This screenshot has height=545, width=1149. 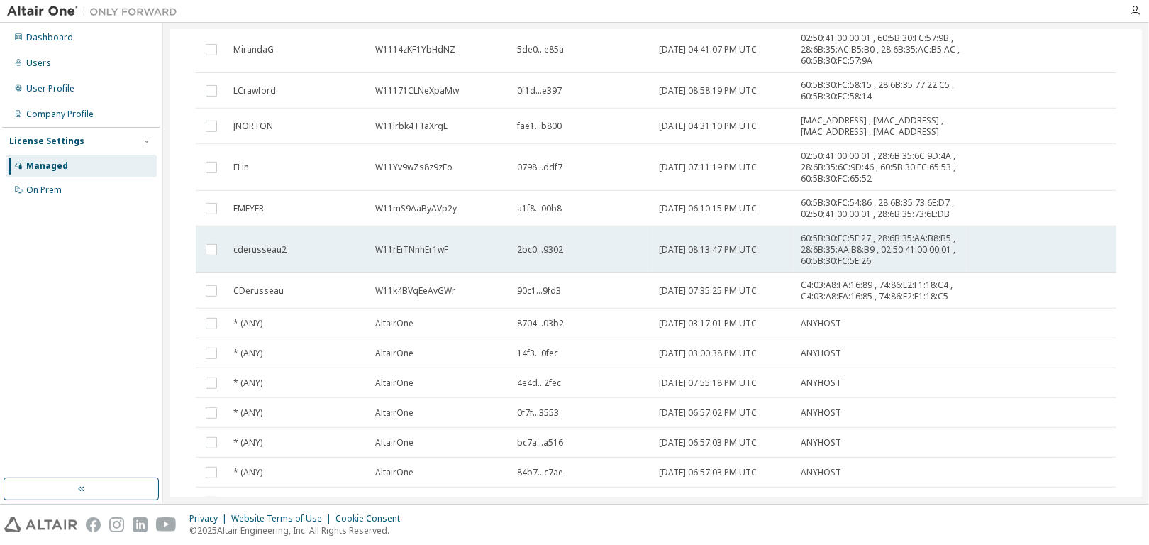 What do you see at coordinates (539, 91) in the screenshot?
I see `span: 0f1d...e397` at bounding box center [539, 91].